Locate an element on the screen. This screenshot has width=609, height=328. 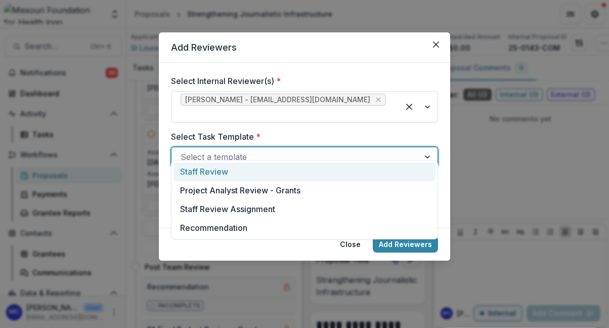
label: Select Task Template is located at coordinates (302, 137).